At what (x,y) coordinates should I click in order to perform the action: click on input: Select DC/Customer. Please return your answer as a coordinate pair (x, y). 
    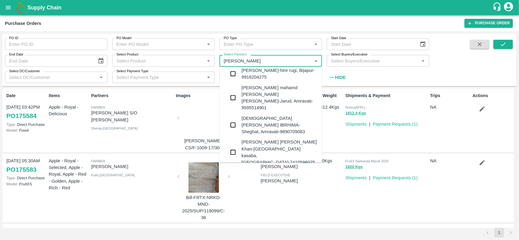
    Looking at the image, I should click on (51, 77).